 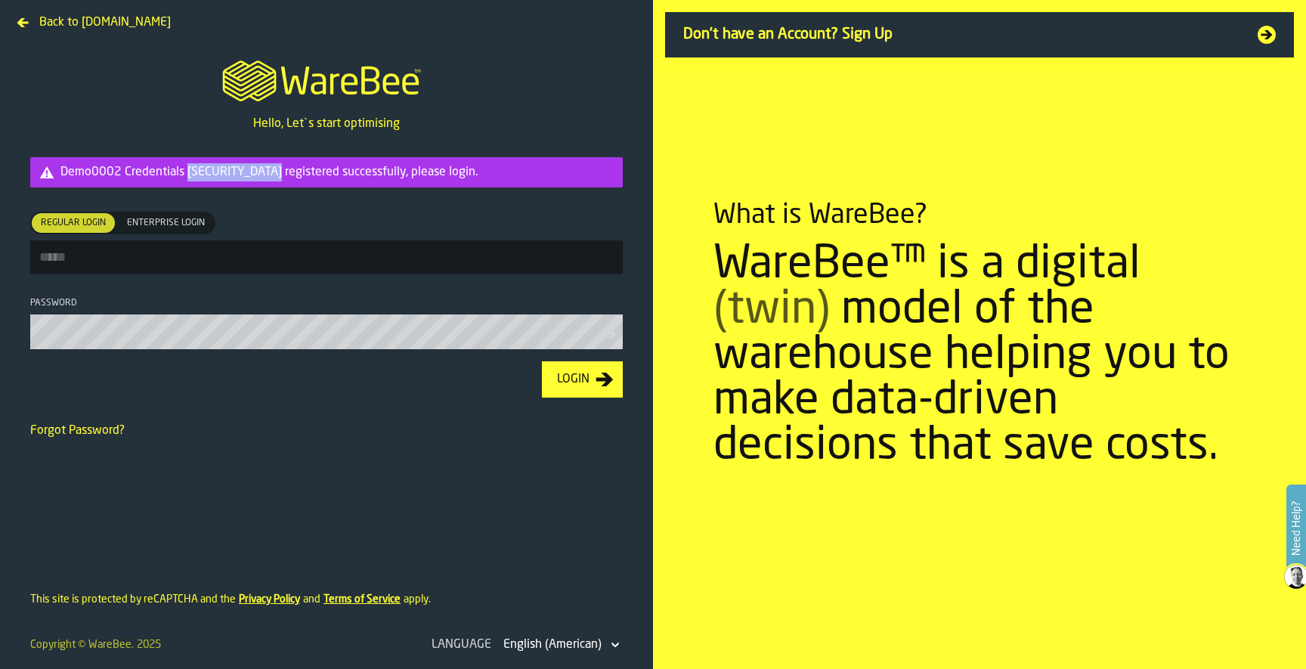 I want to click on a: Privacy Policy, so click(x=269, y=599).